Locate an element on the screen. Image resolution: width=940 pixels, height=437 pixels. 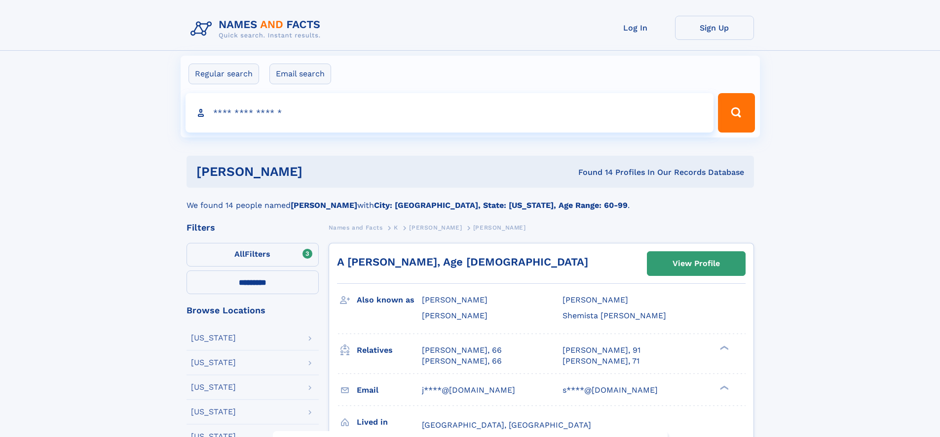
div: Found 14 Profiles In Our Records Database is located at coordinates (592, 173).